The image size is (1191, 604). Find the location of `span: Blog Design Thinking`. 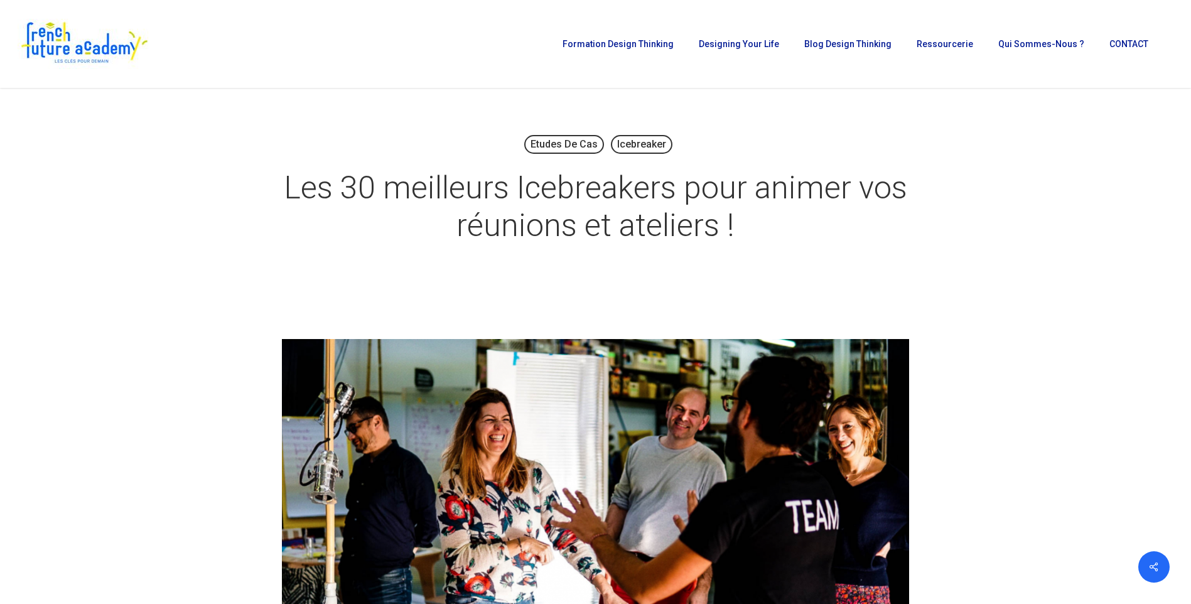

span: Blog Design Thinking is located at coordinates (848, 44).